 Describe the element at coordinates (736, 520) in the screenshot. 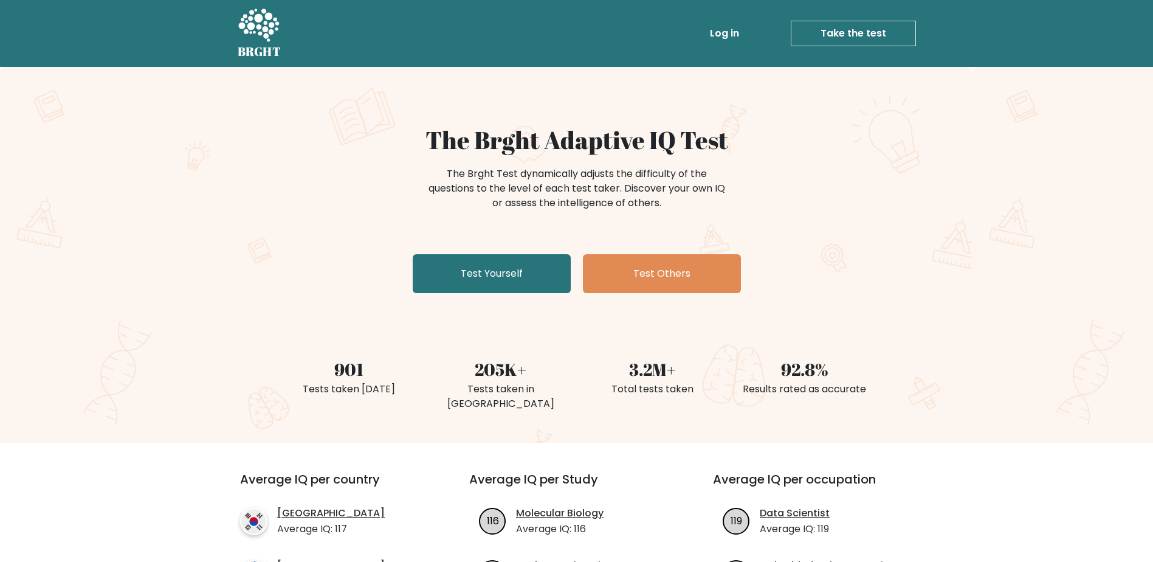

I see `text: 119` at that location.